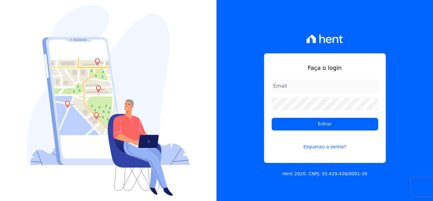  What do you see at coordinates (325, 86) in the screenshot?
I see `input: Email` at bounding box center [325, 86].